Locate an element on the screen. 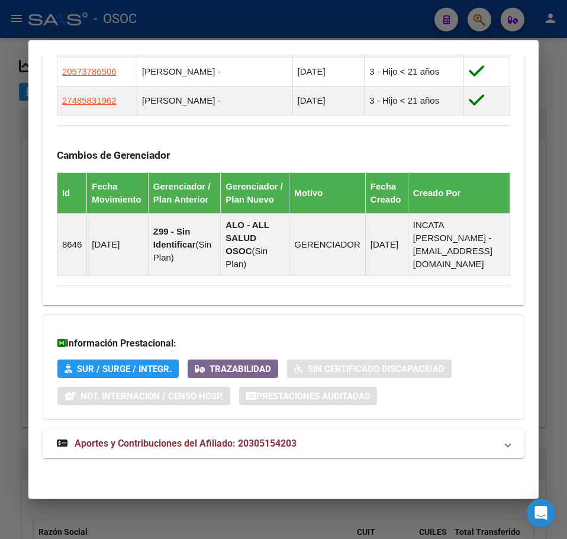 The image size is (567, 539). th: Fecha Creado is located at coordinates (387, 192).